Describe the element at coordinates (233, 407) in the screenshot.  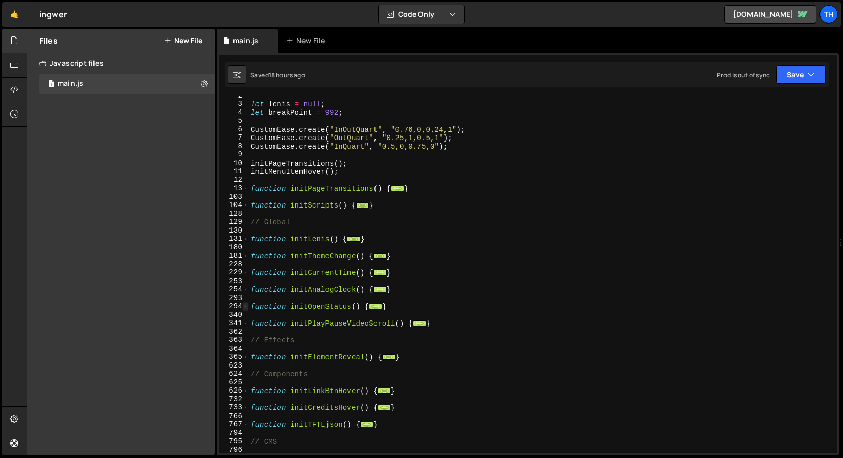
I see `div: 733` at that location.